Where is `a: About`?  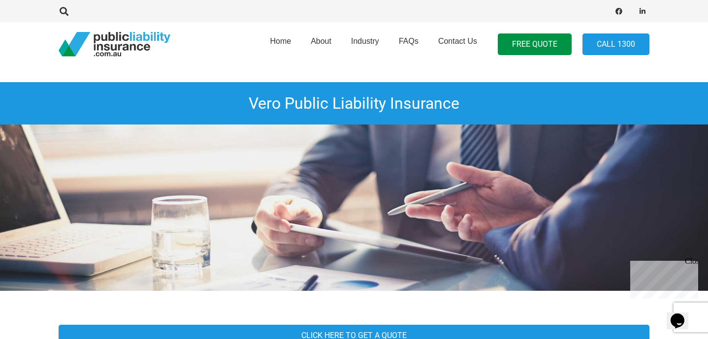
a: About is located at coordinates (321, 44).